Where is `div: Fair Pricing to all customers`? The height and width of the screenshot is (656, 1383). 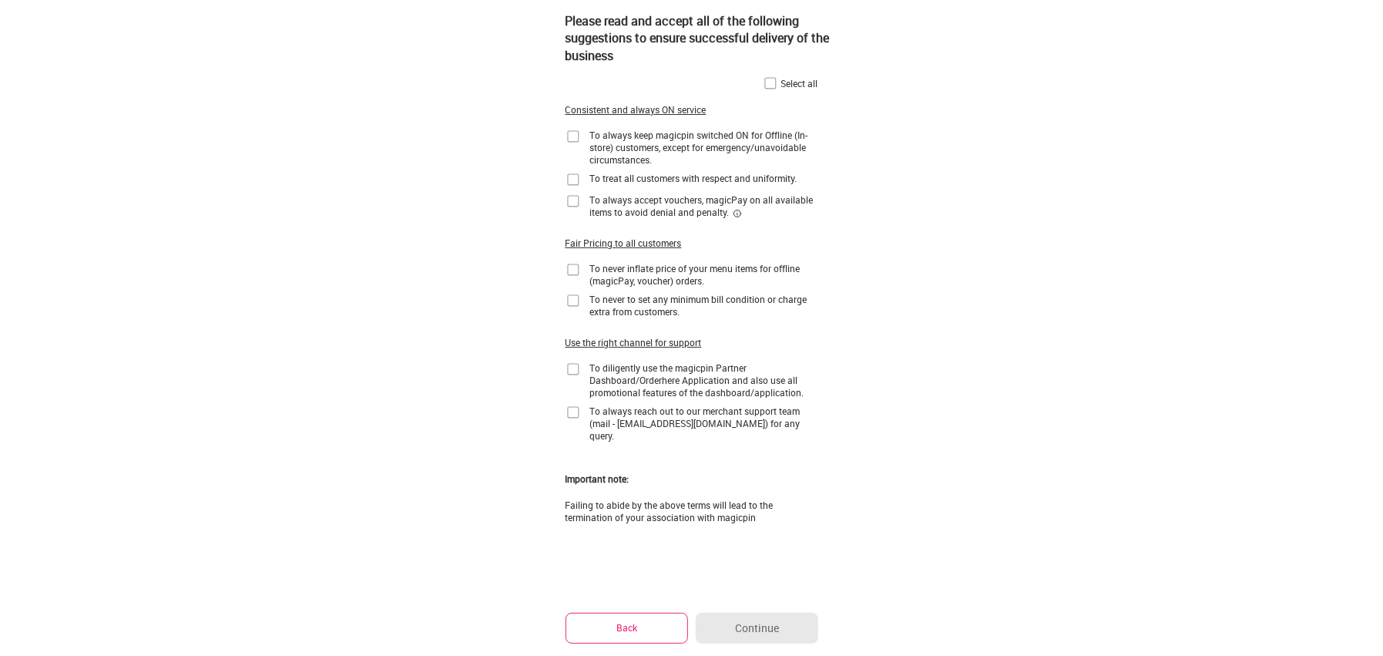
div: Fair Pricing to all customers is located at coordinates (623, 243).